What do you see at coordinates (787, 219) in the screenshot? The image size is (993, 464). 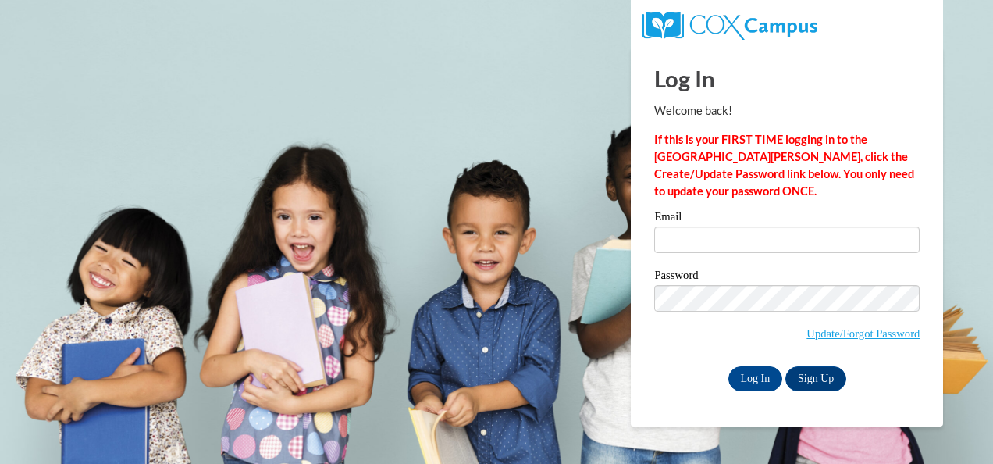 I see `label: Email` at bounding box center [787, 219].